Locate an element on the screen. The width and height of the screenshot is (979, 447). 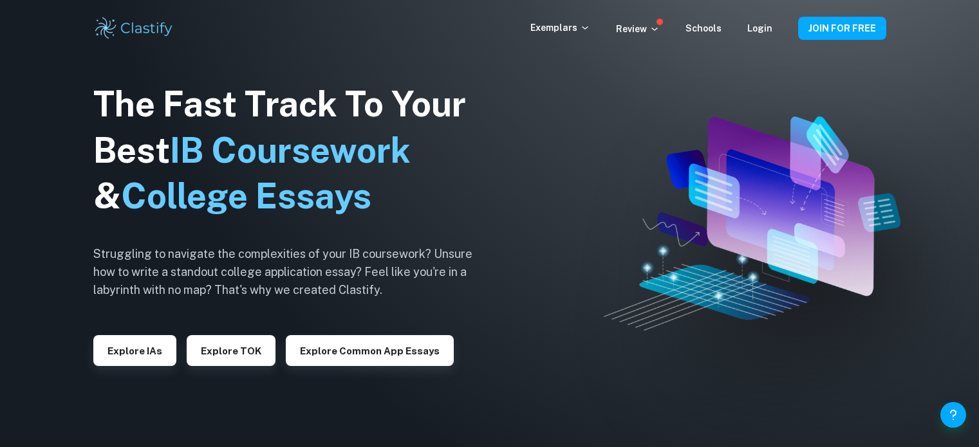
a: Login is located at coordinates (760, 28).